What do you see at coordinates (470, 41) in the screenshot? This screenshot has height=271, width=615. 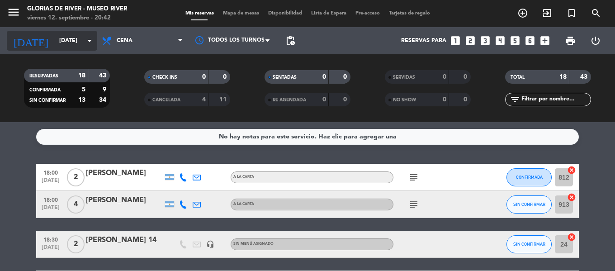 I see `i: looks_two` at bounding box center [470, 41].